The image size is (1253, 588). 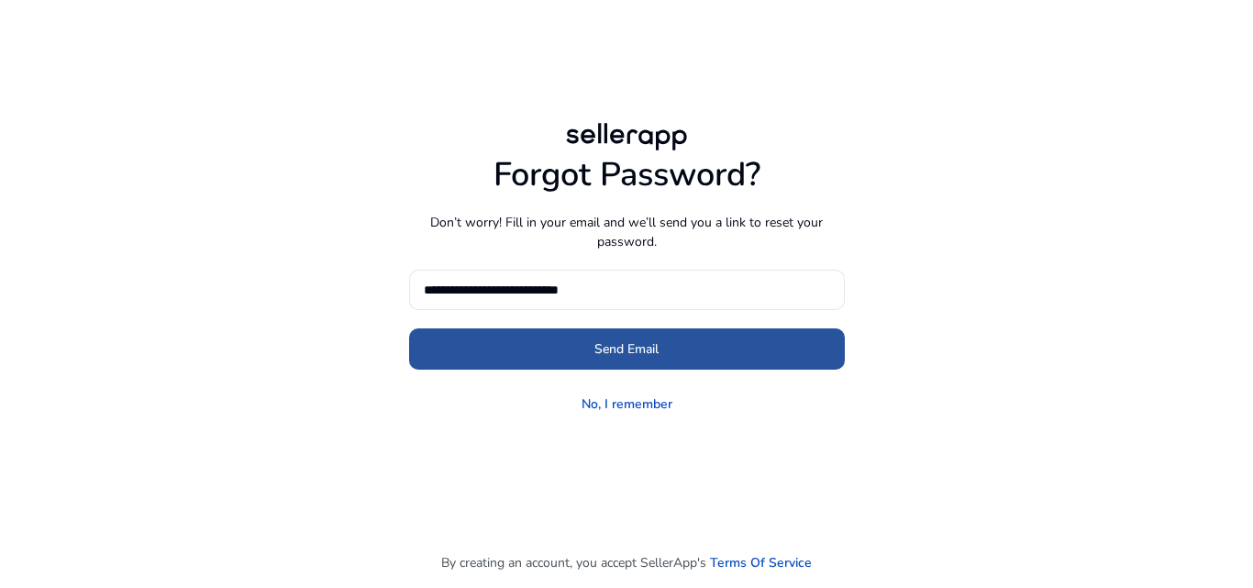 I want to click on a: Terms Of Service, so click(x=760, y=562).